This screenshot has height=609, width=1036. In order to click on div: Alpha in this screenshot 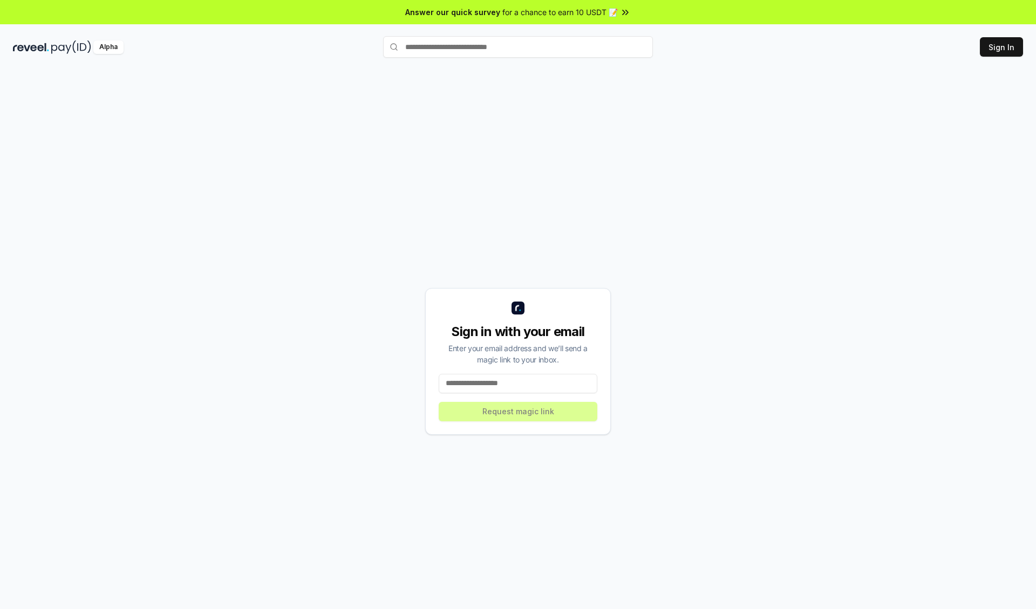, I will do `click(108, 47)`.